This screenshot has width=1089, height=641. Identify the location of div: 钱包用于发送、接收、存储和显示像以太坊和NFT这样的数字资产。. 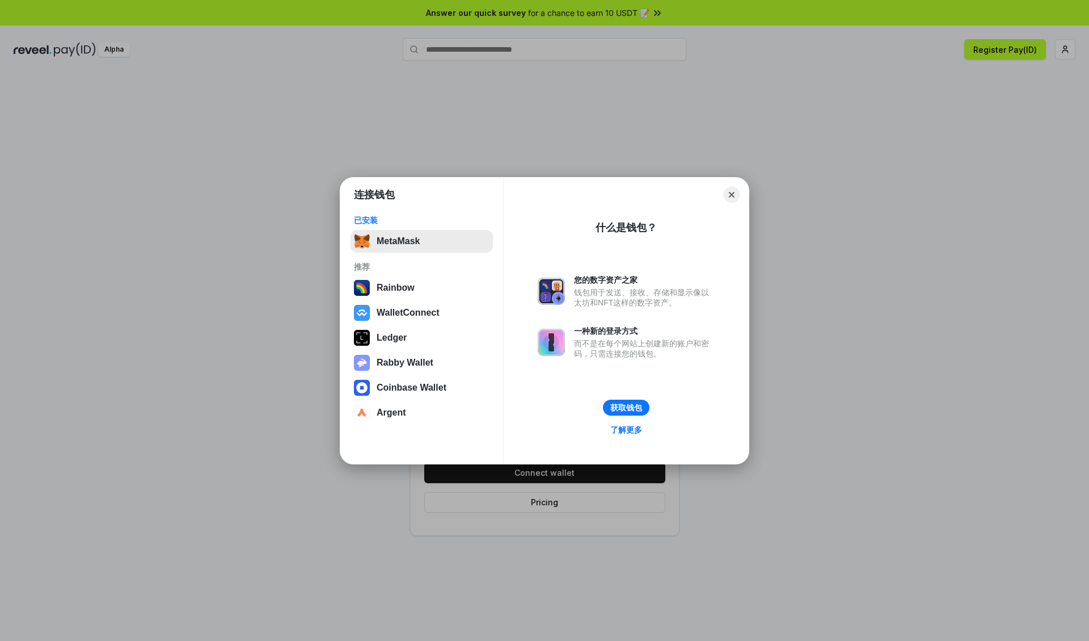
(645, 297).